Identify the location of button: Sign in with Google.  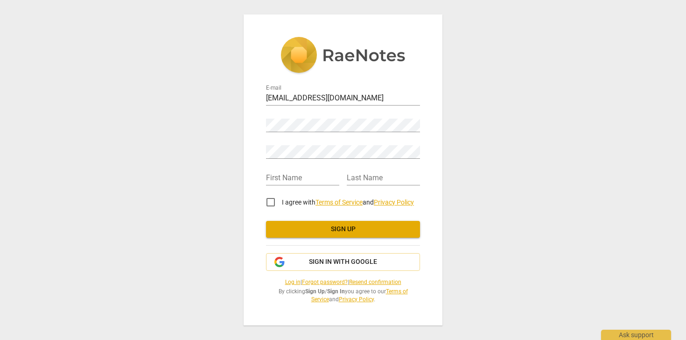
(343, 262).